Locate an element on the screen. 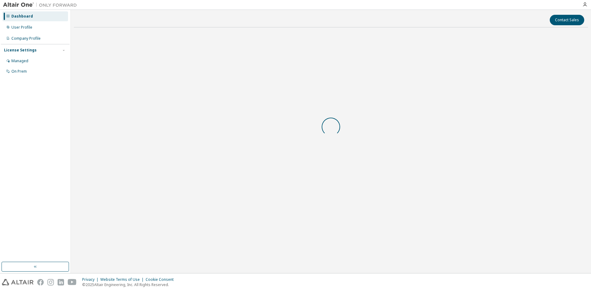 Image resolution: width=591 pixels, height=291 pixels. div: Dashboard is located at coordinates (22, 16).